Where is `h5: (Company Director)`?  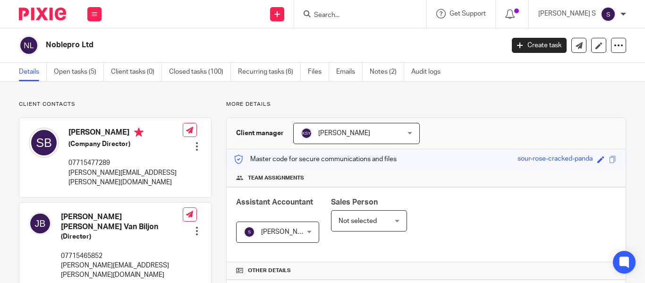 h5: (Company Director) is located at coordinates (126, 144).